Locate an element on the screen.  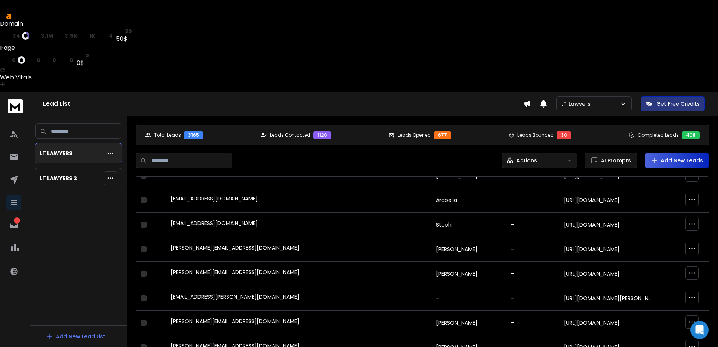
a: 1 is located at coordinates (14, 225).